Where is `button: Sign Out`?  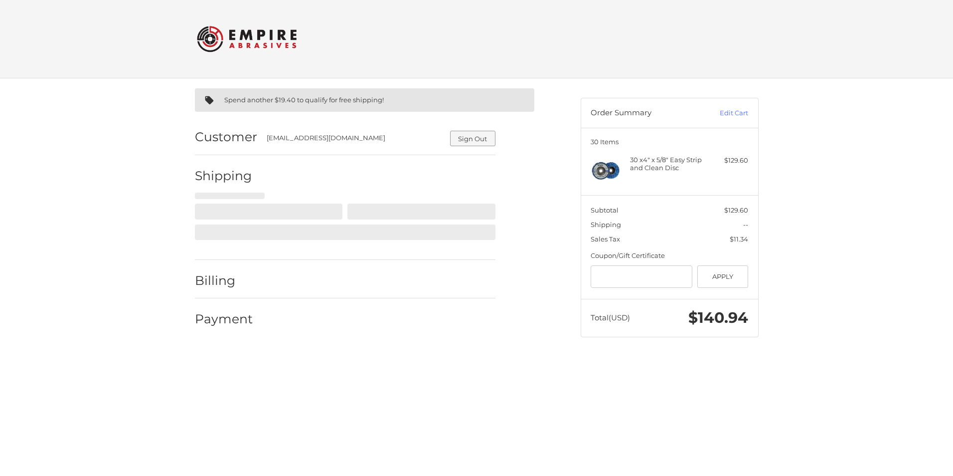
button: Sign Out is located at coordinates (473, 138).